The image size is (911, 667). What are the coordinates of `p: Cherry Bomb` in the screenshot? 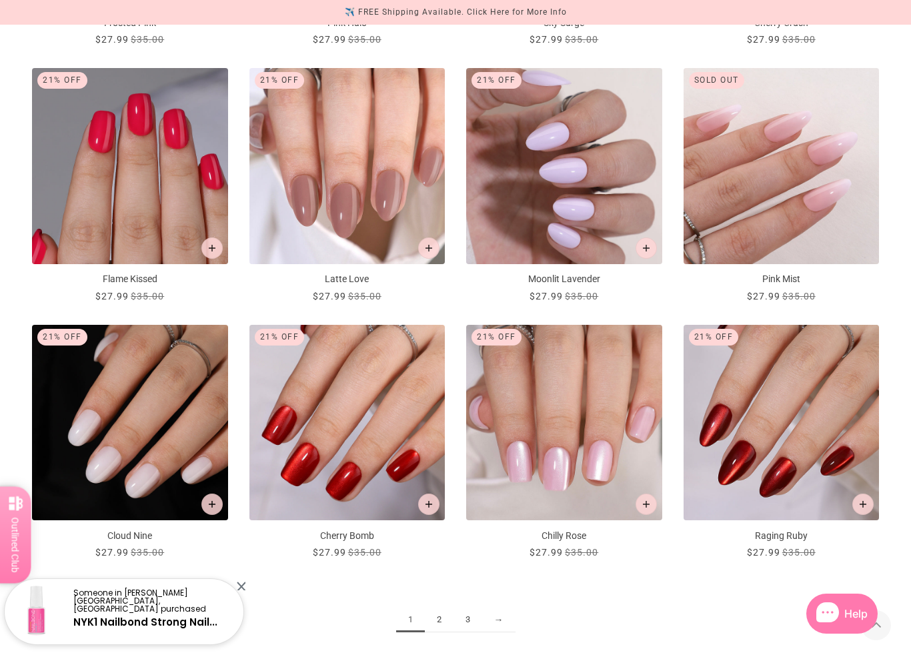 It's located at (347, 535).